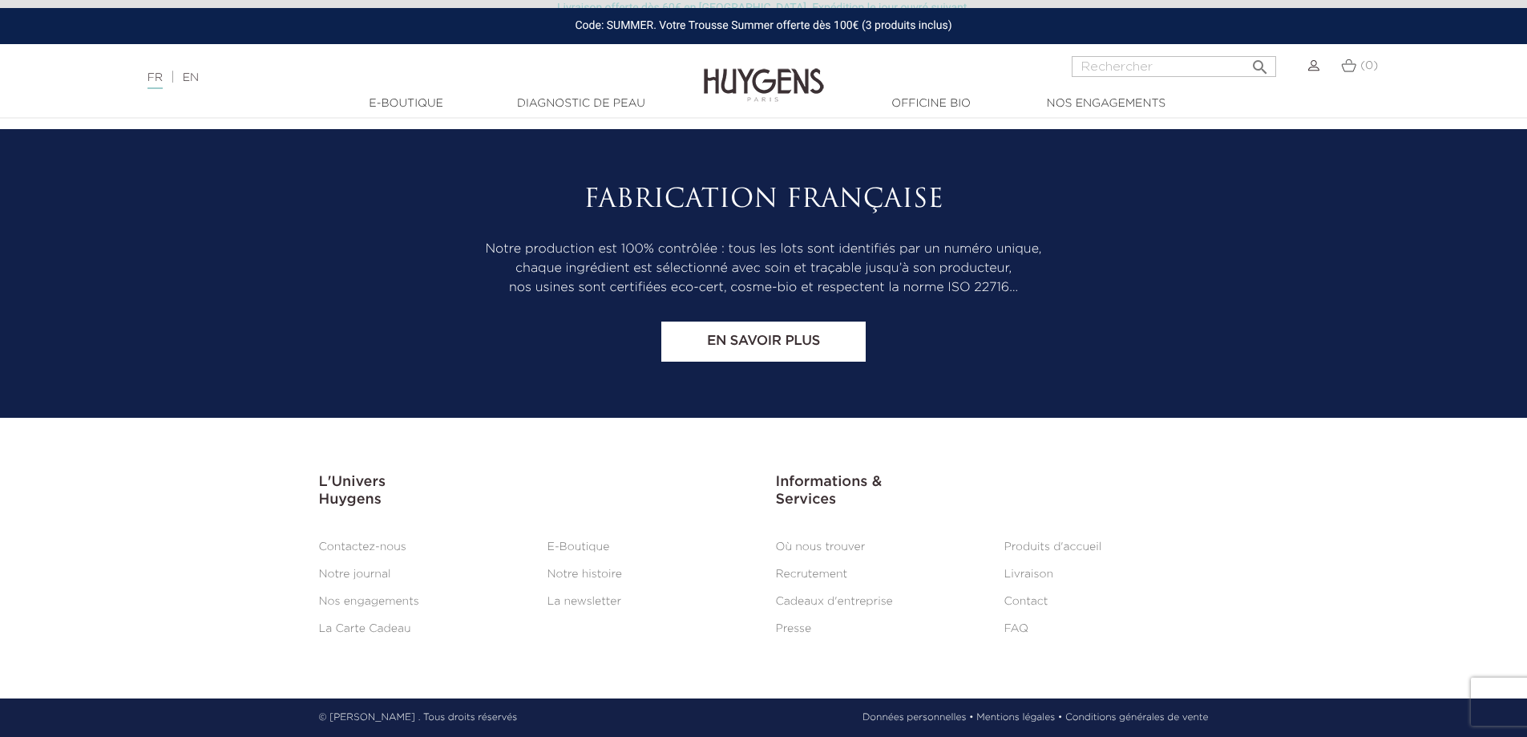 The height and width of the screenshot is (737, 1527). I want to click on input: Rechercher, so click(1173, 67).